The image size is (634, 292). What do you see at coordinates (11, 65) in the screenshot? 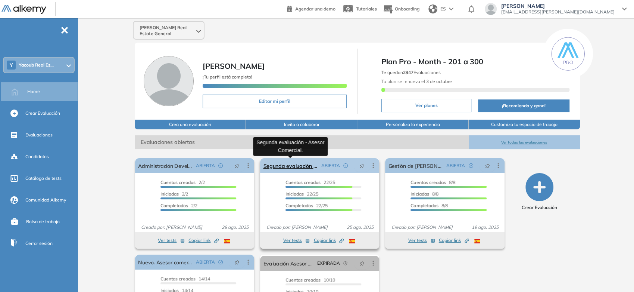
I see `span: Y` at bounding box center [11, 65].